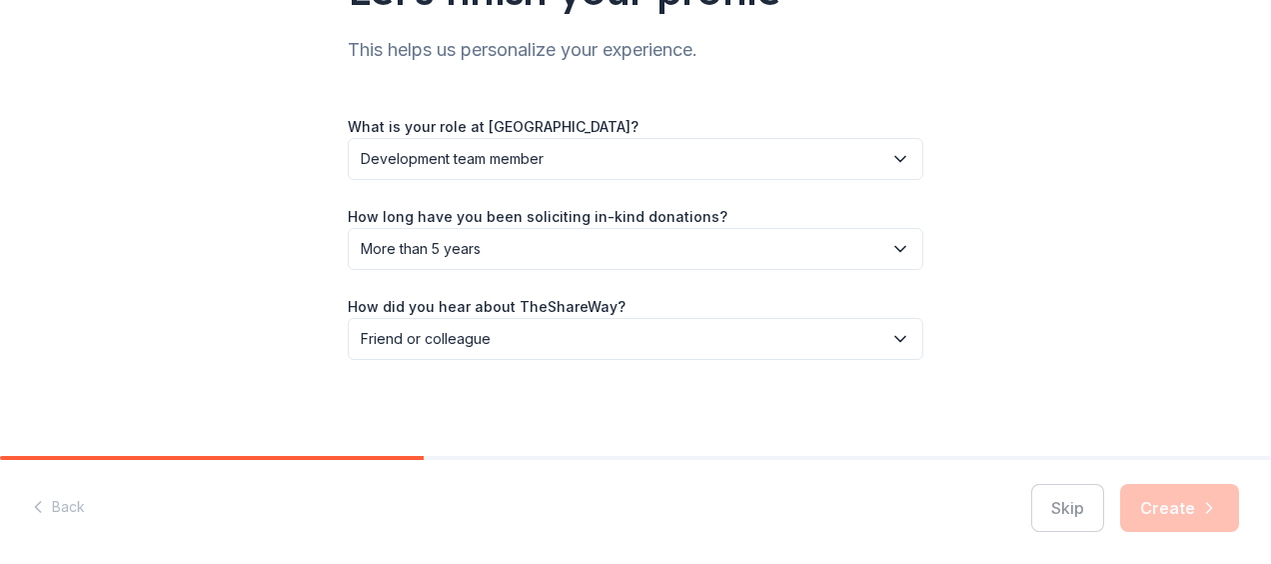 Image resolution: width=1271 pixels, height=564 pixels. What do you see at coordinates (487, 307) in the screenshot?
I see `label: How did you hear about TheShareWay?` at bounding box center [487, 307].